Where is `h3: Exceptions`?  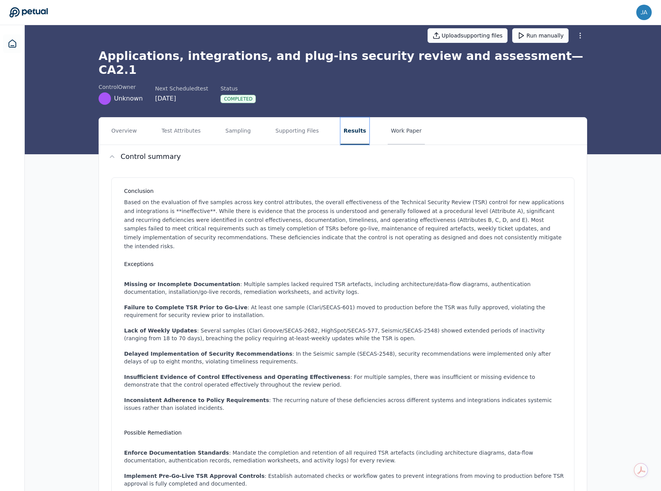 h3: Exceptions is located at coordinates (344, 264).